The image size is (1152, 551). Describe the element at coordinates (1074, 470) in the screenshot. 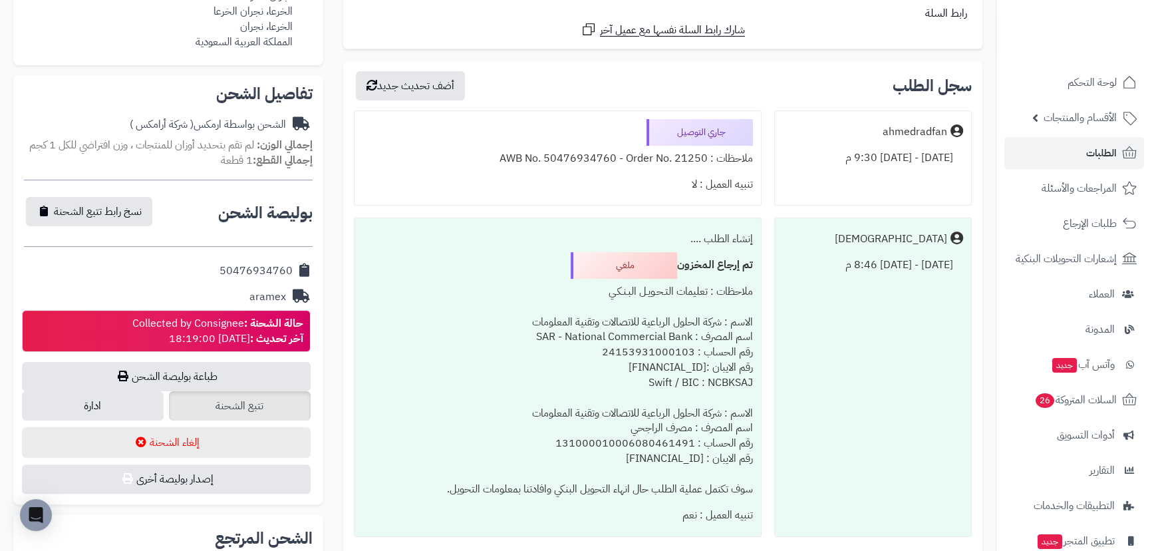

I see `a: التقارير` at that location.